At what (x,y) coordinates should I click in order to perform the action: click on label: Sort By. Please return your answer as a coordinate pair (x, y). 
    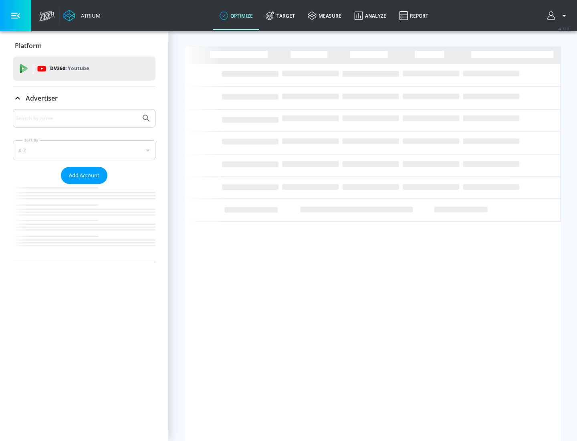
    Looking at the image, I should click on (31, 140).